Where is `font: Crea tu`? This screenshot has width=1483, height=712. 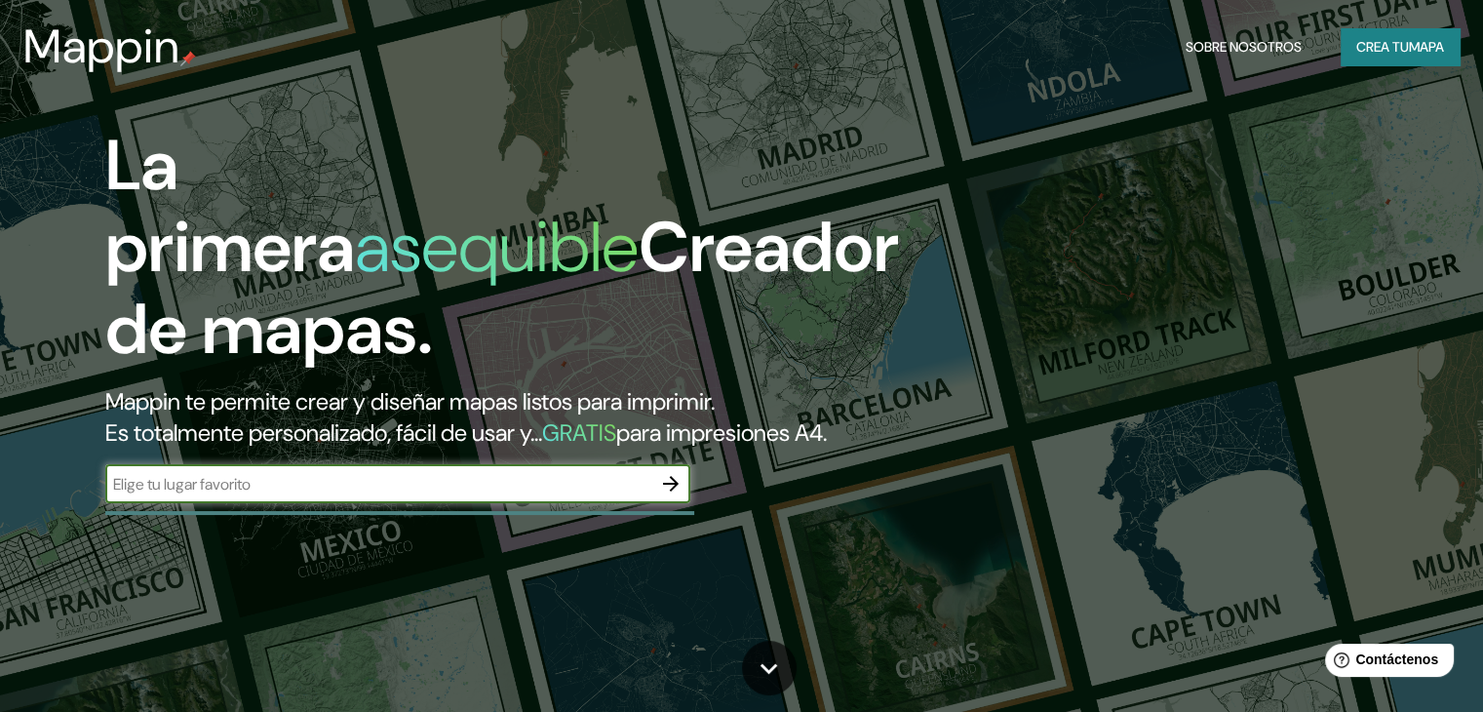 font: Crea tu is located at coordinates (1382, 47).